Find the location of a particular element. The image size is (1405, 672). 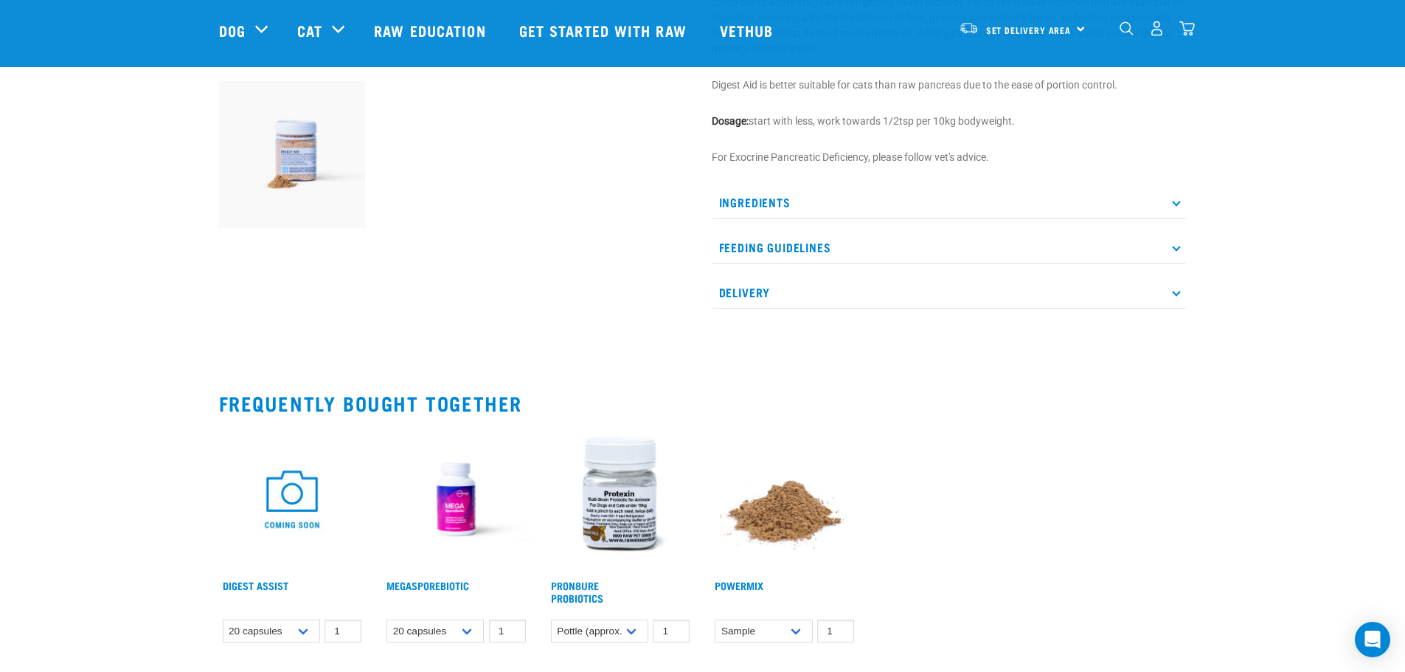

a: Digest Assist is located at coordinates (255, 585).